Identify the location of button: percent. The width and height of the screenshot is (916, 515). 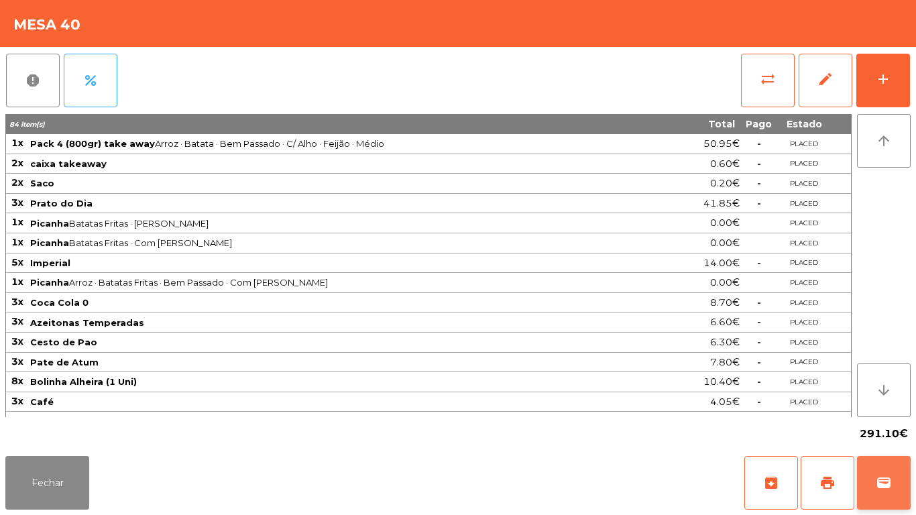
(91, 80).